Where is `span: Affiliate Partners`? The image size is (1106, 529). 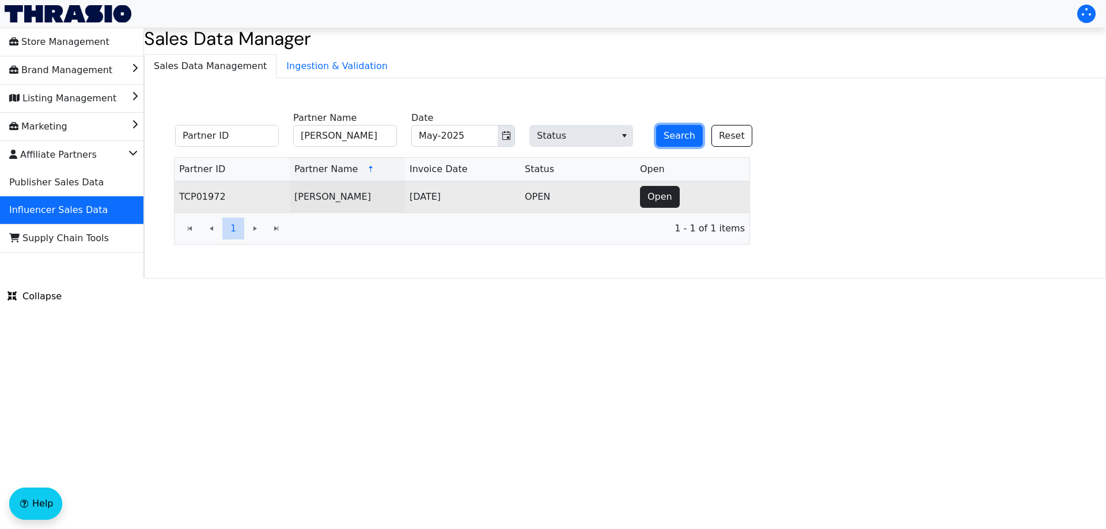
span: Affiliate Partners is located at coordinates (53, 155).